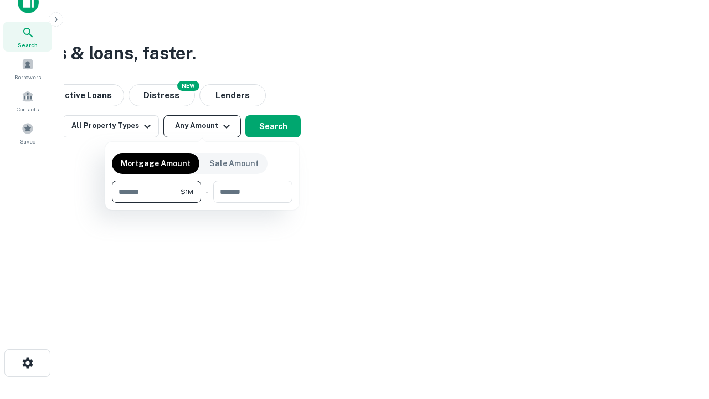 The height and width of the screenshot is (399, 709). What do you see at coordinates (681, 337) in the screenshot?
I see `div: Chat Widget` at bounding box center [681, 337].